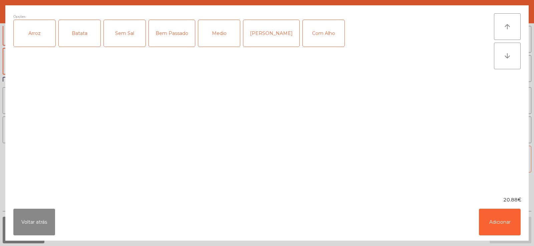  Describe the element at coordinates (323, 33) in the screenshot. I see `div: Com Alho` at that location.